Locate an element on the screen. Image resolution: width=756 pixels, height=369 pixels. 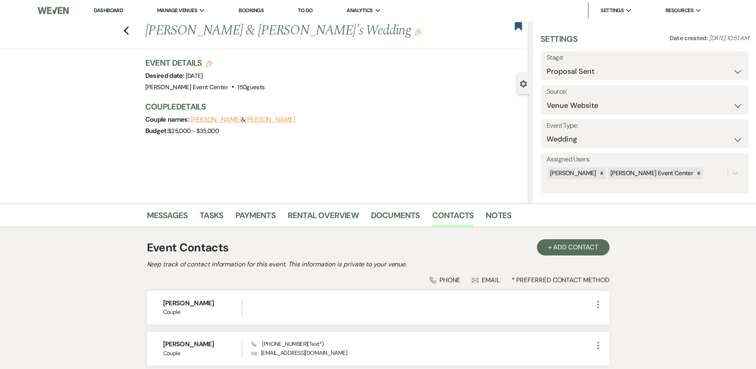
a: Tasks is located at coordinates (212, 218).